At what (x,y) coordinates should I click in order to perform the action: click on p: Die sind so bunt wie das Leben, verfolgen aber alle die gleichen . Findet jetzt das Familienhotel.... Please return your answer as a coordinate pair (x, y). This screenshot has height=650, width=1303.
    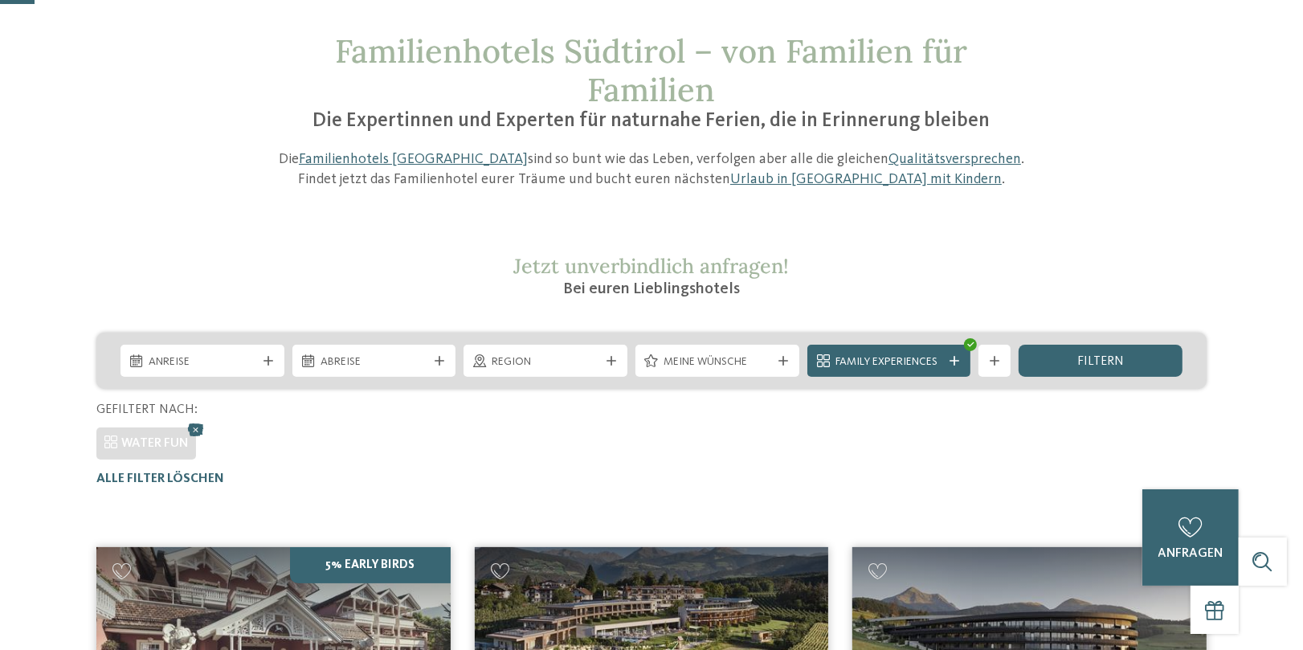
    Looking at the image, I should click on (651, 169).